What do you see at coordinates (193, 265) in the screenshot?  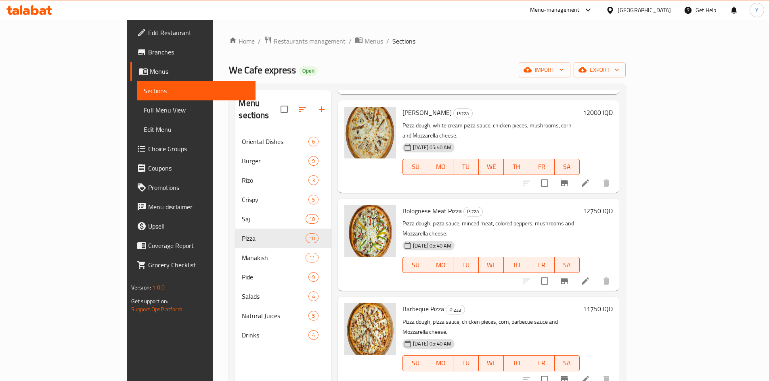 I see `a: Grocery Checklist` at bounding box center [193, 265].